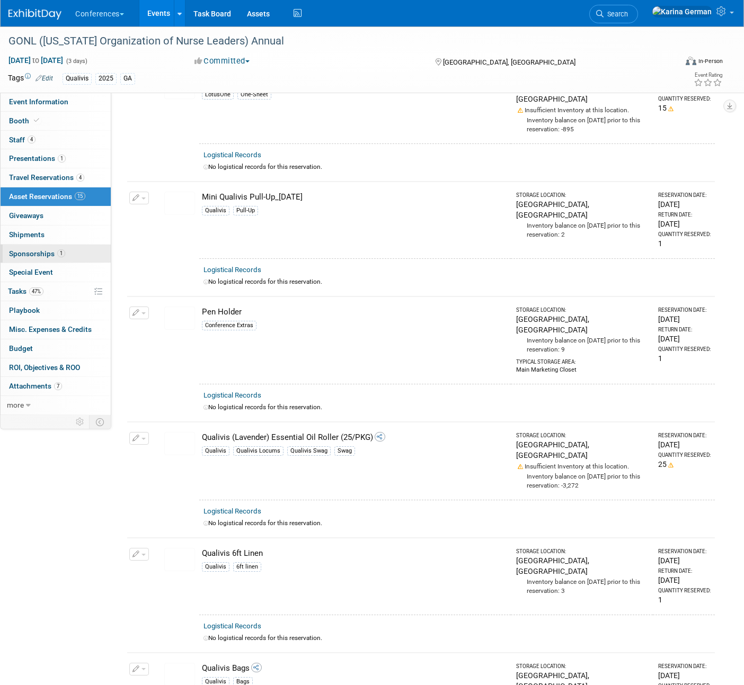 The width and height of the screenshot is (744, 685). Describe the element at coordinates (128, 78) in the screenshot. I see `div: GA` at that location.